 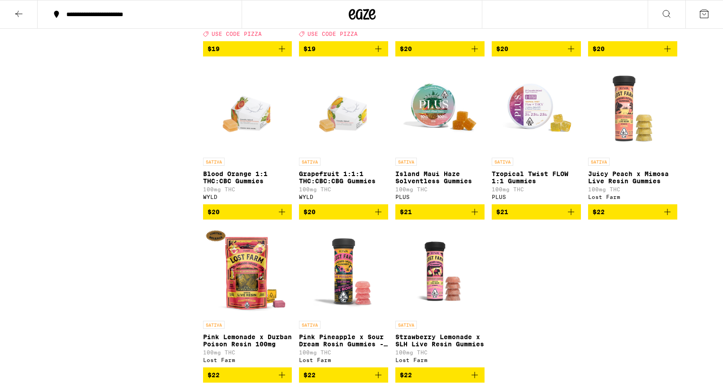 I want to click on a: Open page for Island Maui Haze Solventless Gummies from PLUS, so click(x=440, y=134).